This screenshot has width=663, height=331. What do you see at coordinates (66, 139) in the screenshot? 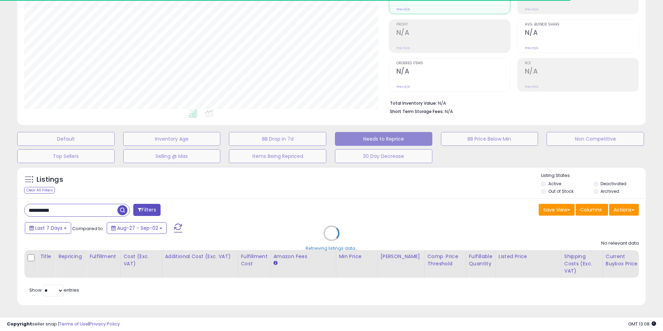
I see `button: Default` at bounding box center [66, 139].